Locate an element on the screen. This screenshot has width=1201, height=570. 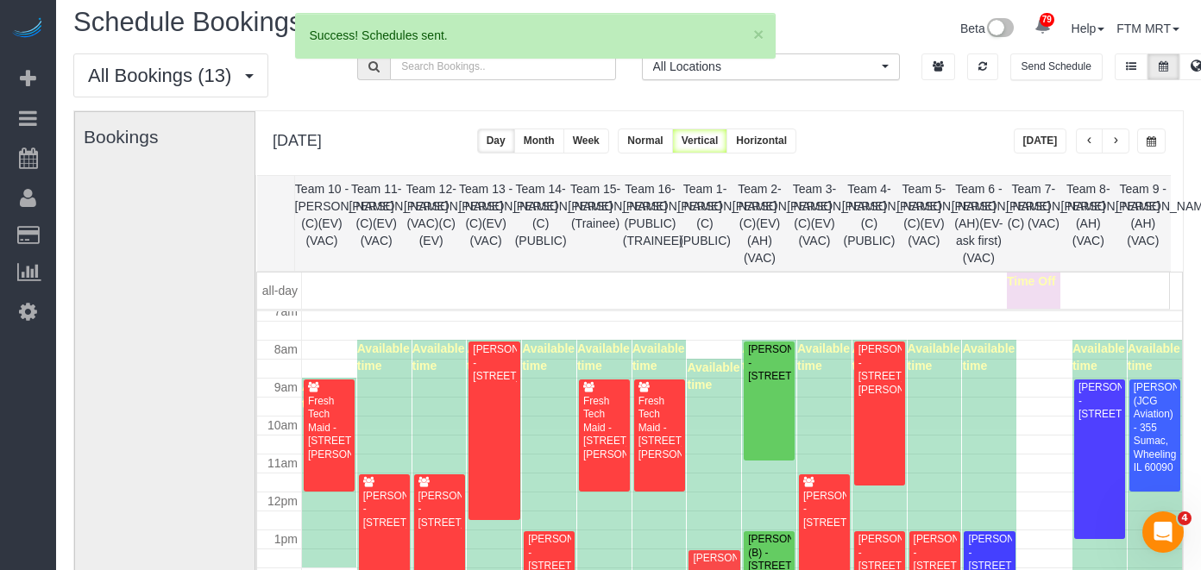
button: Horizontal is located at coordinates (761, 141).